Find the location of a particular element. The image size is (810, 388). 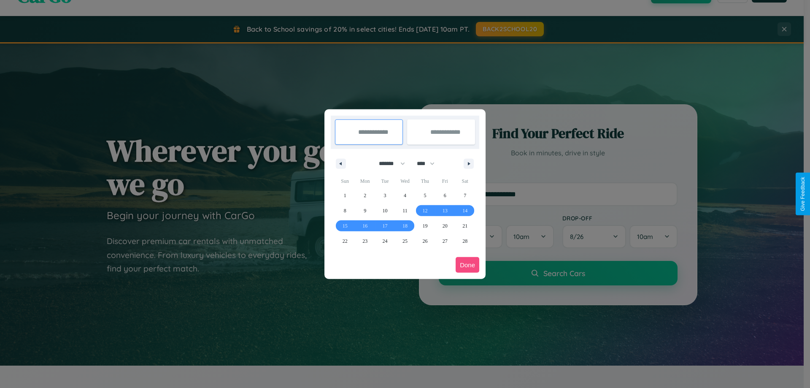

button: 27 is located at coordinates (444, 241).